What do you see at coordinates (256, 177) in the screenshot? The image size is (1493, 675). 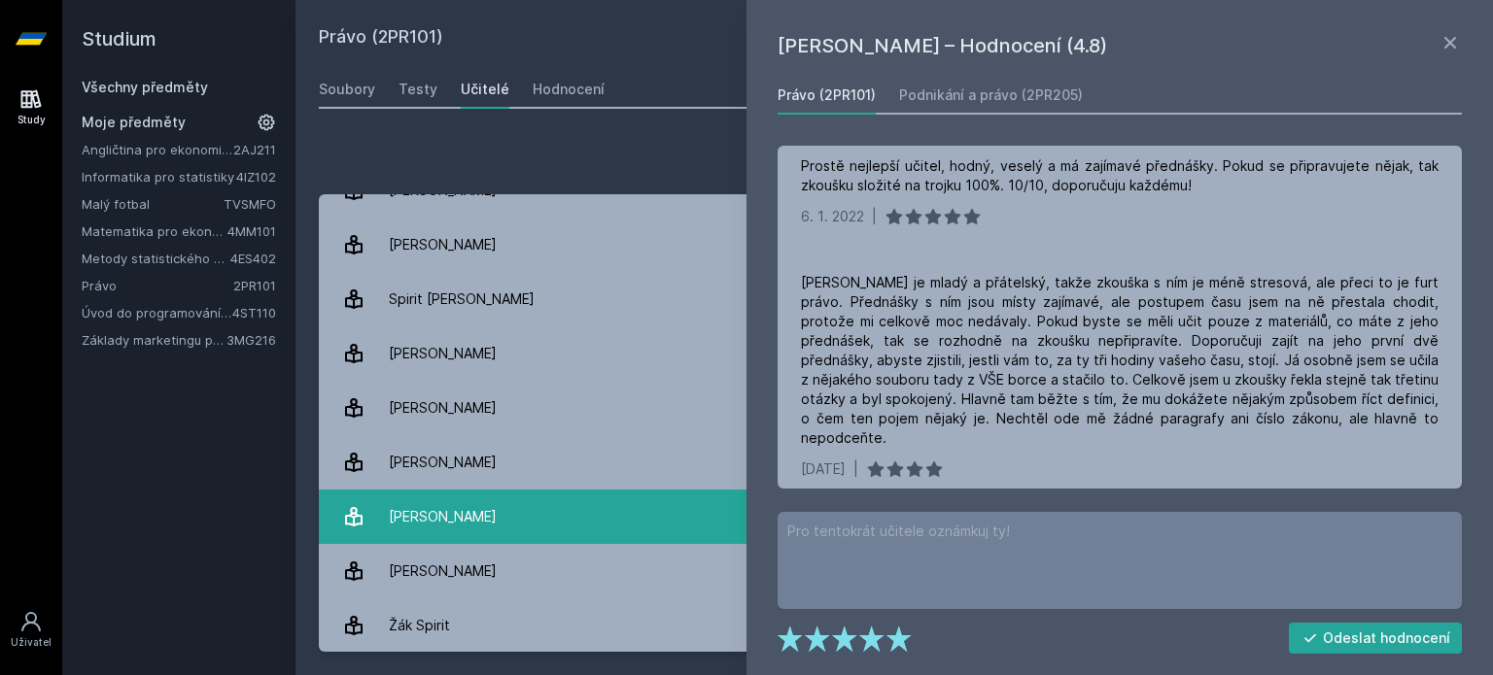 I see `a: 4IZ102` at bounding box center [256, 177].